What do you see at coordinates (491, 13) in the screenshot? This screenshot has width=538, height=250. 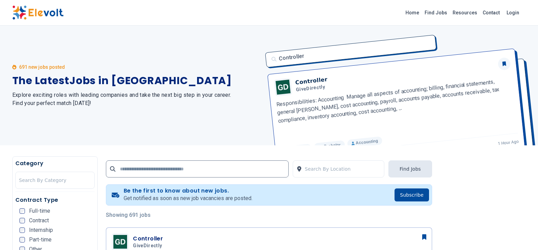 I see `a: Contact` at bounding box center [491, 13].